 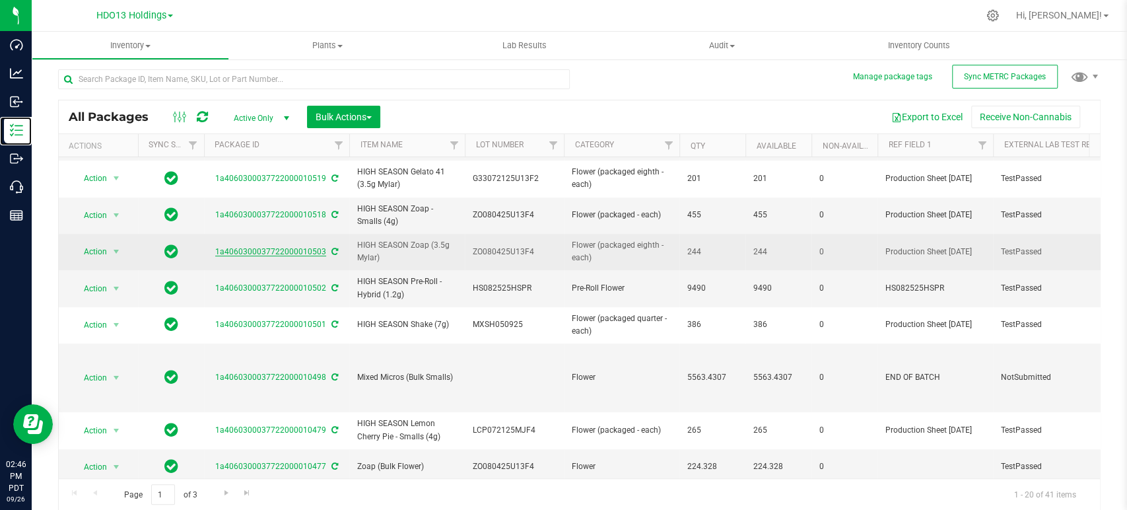 I want to click on div: Actions, so click(x=100, y=146).